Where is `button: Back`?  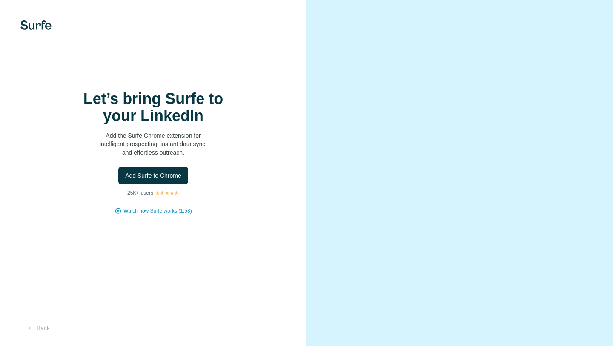 button: Back is located at coordinates (38, 328).